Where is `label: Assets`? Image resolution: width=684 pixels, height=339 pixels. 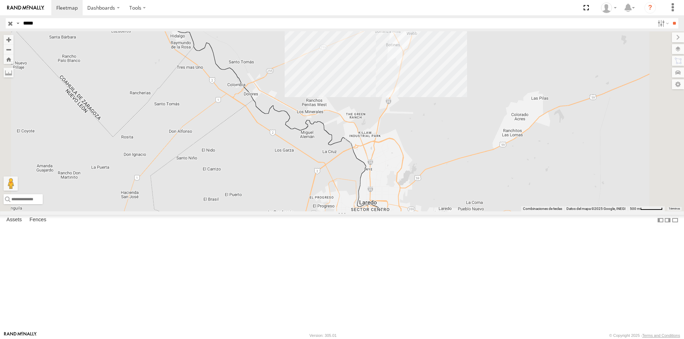 label: Assets is located at coordinates (14, 220).